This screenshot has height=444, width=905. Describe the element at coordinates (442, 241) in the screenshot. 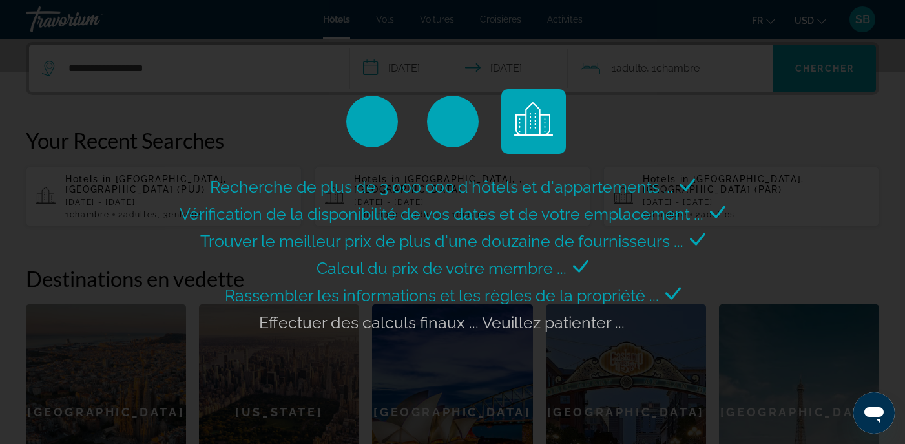

I see `span: Trouver le meilleur prix de plus d'une douzaine de fournisseurs ...` at that location.